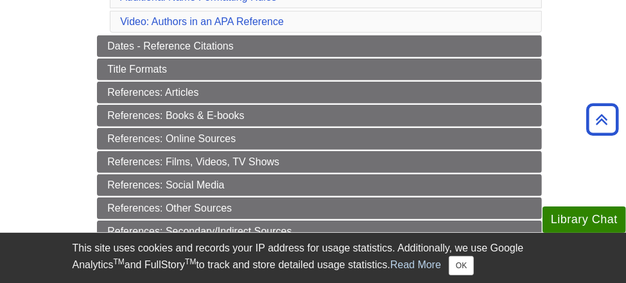  What do you see at coordinates (319, 116) in the screenshot?
I see `a: References: Books & E-books` at bounding box center [319, 116].